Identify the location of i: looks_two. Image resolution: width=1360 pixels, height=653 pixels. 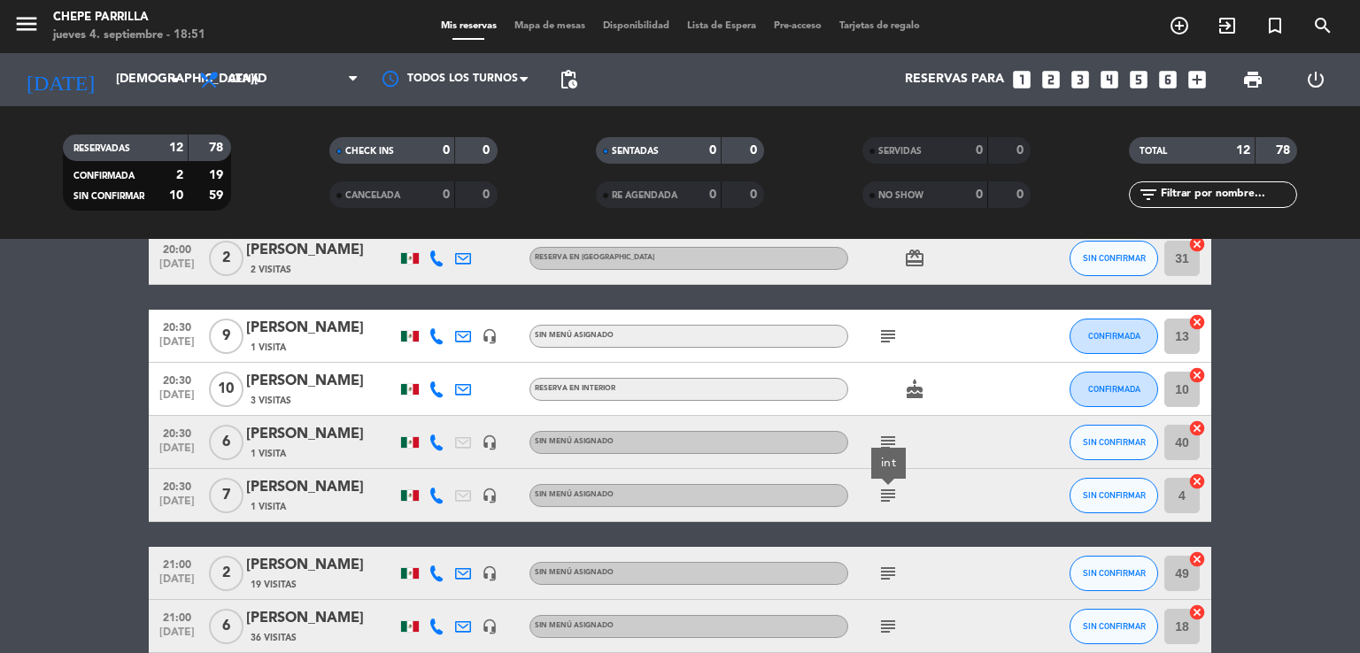
(1051, 80).